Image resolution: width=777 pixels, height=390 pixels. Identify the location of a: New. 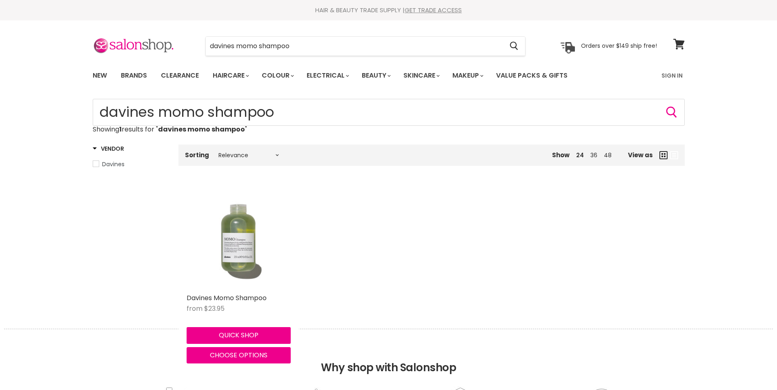
(100, 76).